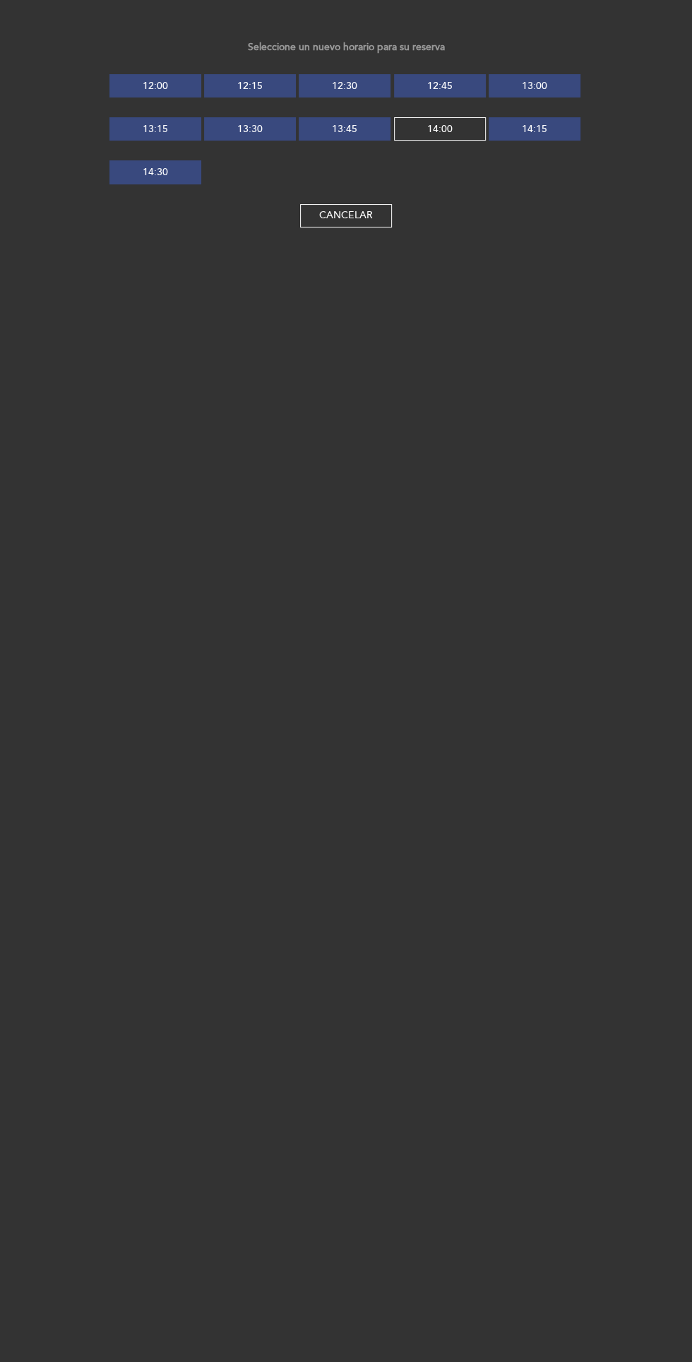  Describe the element at coordinates (155, 172) in the screenshot. I see `button: 14:30` at that location.